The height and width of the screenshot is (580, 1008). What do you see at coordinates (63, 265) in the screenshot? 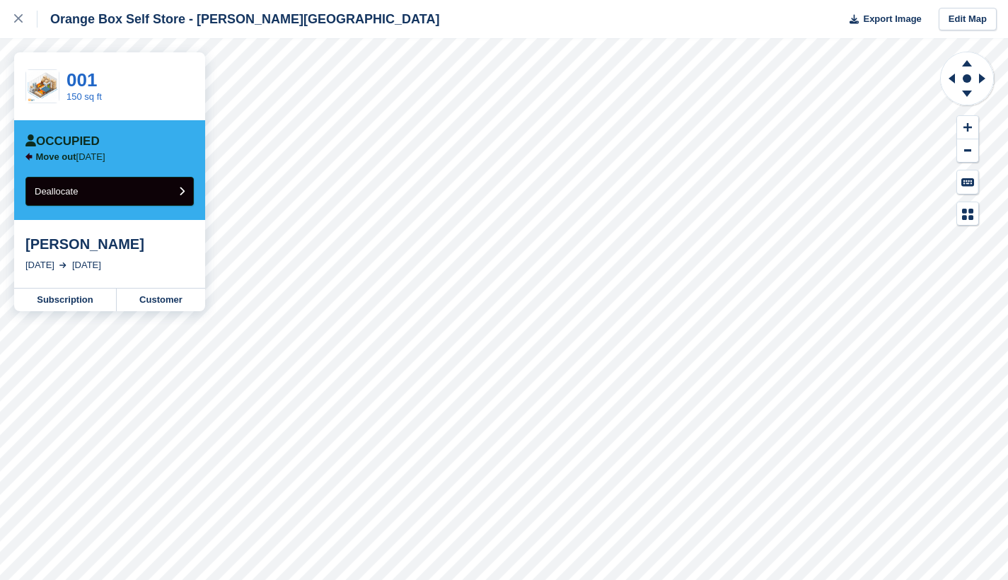
I see `img: arrow-right-light-icn-cde0832a797a2874e46488d9cf13f60e5c3a73dbe684e267c42b8395dfbc2abf.svg` at bounding box center [63, 265].